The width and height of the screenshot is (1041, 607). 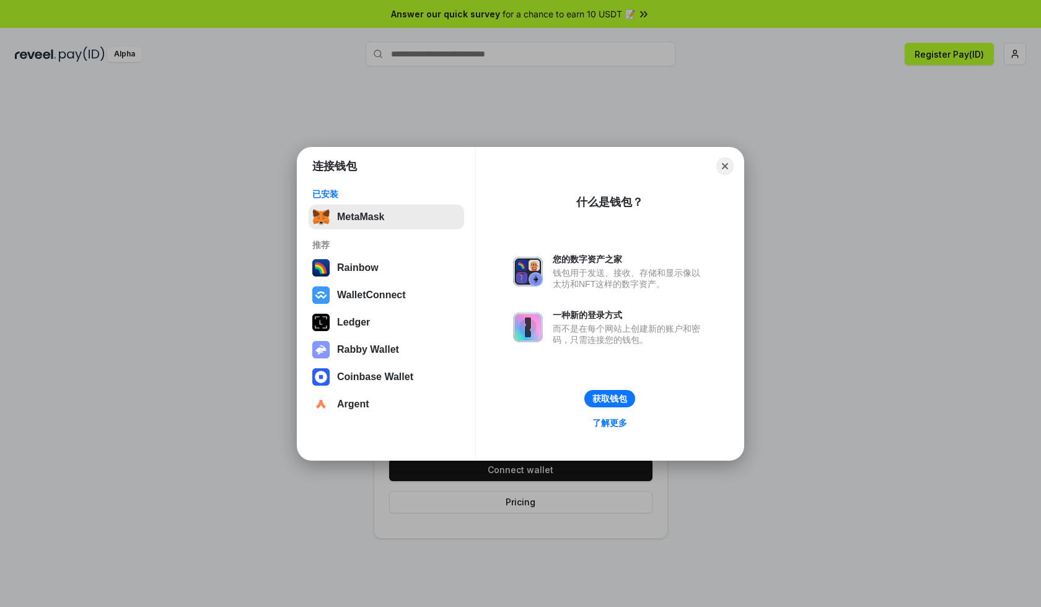 What do you see at coordinates (630, 315) in the screenshot?
I see `div: 一种新的登录方式` at bounding box center [630, 315].